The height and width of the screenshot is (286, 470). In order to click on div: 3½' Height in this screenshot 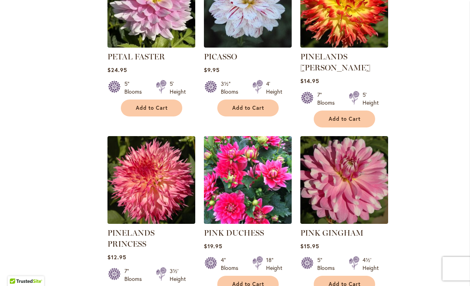, I will do `click(177, 275)`.